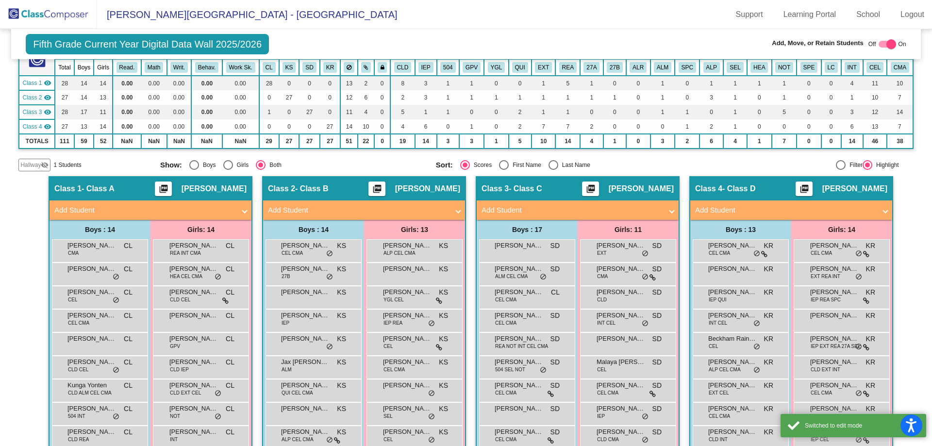 The height and width of the screenshot is (446, 932). Describe the element at coordinates (309, 67) in the screenshot. I see `button: SD` at that location.